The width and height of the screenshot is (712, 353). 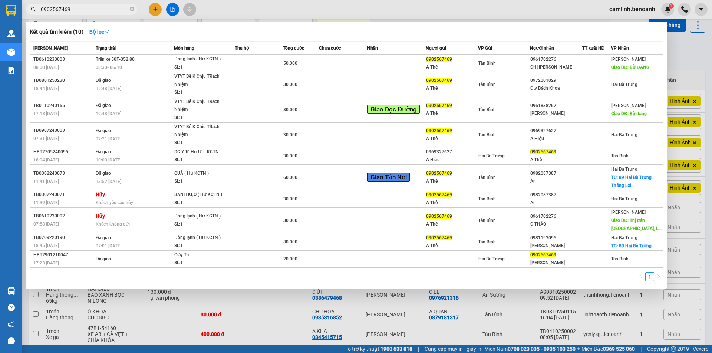 I want to click on button: right, so click(x=659, y=277).